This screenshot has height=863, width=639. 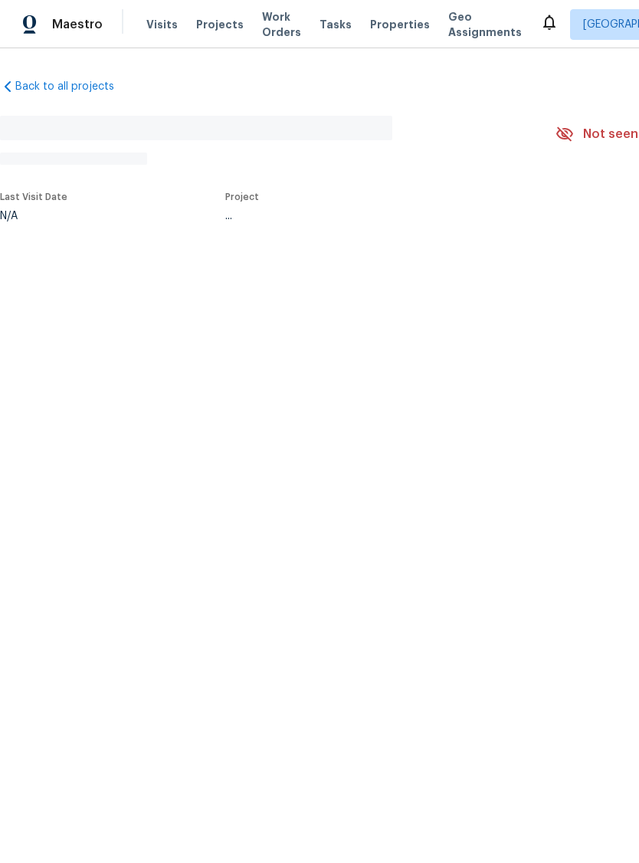 What do you see at coordinates (242, 197) in the screenshot?
I see `span: Project` at bounding box center [242, 197].